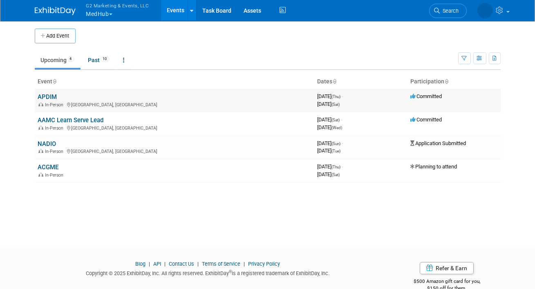 The height and width of the screenshot is (289, 535). I want to click on a: Upcoming4, so click(58, 60).